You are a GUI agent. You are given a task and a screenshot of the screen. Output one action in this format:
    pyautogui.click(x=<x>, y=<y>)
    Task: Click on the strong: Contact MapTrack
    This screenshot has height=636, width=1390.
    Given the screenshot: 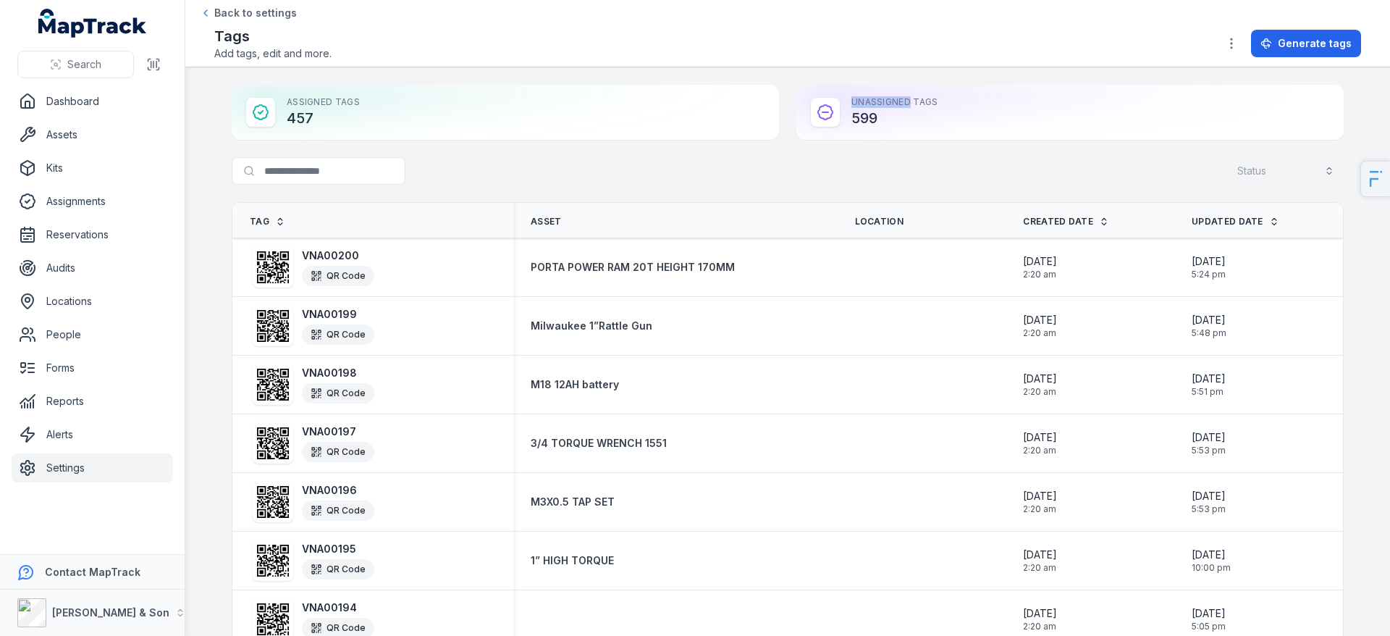 What is the action you would take?
    pyautogui.click(x=93, y=571)
    